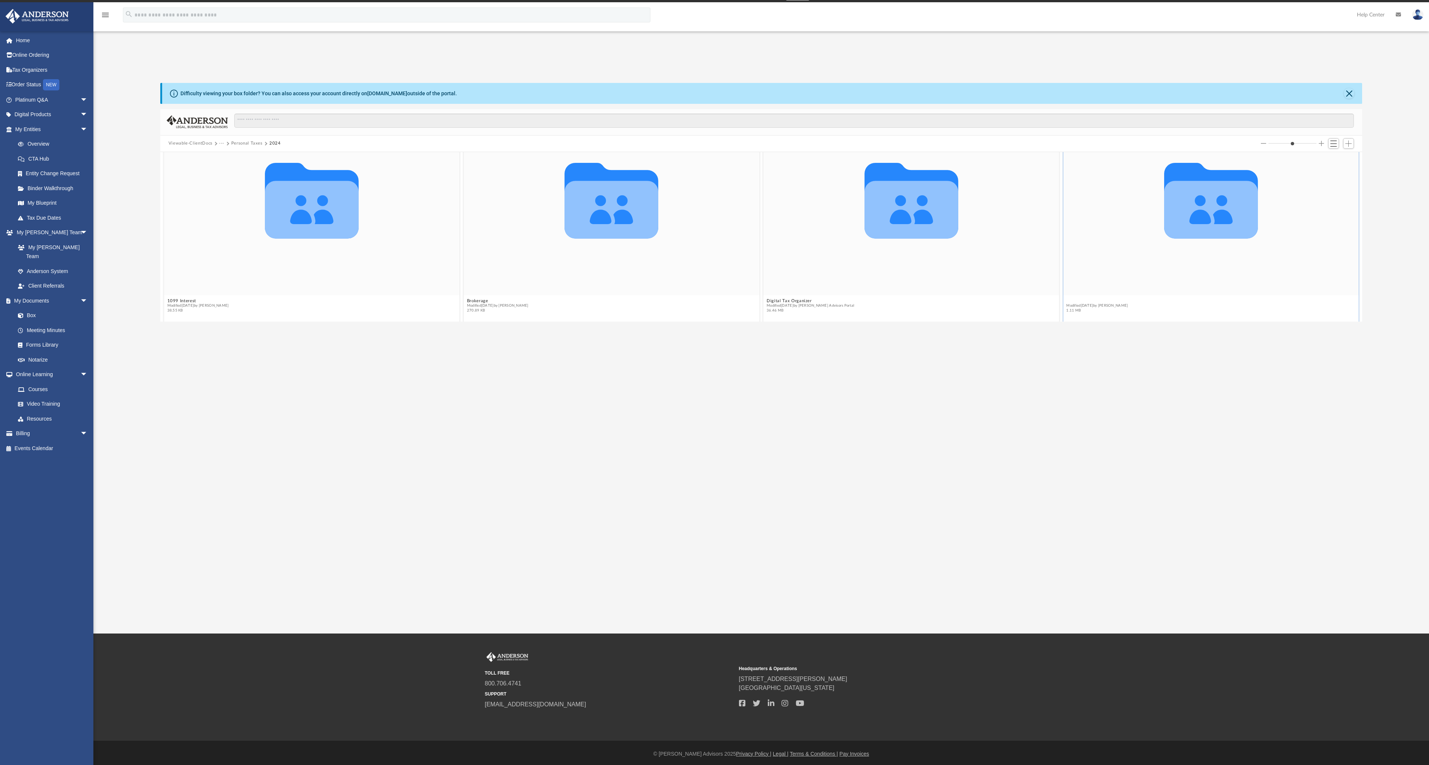  I want to click on div: Difficulty viewing your box folder? You can also access your account directly on outside of the p..., so click(319, 93).